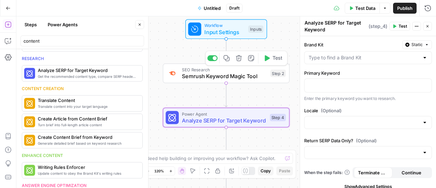 The image size is (436, 188). I want to click on div: Step 2, so click(278, 73).